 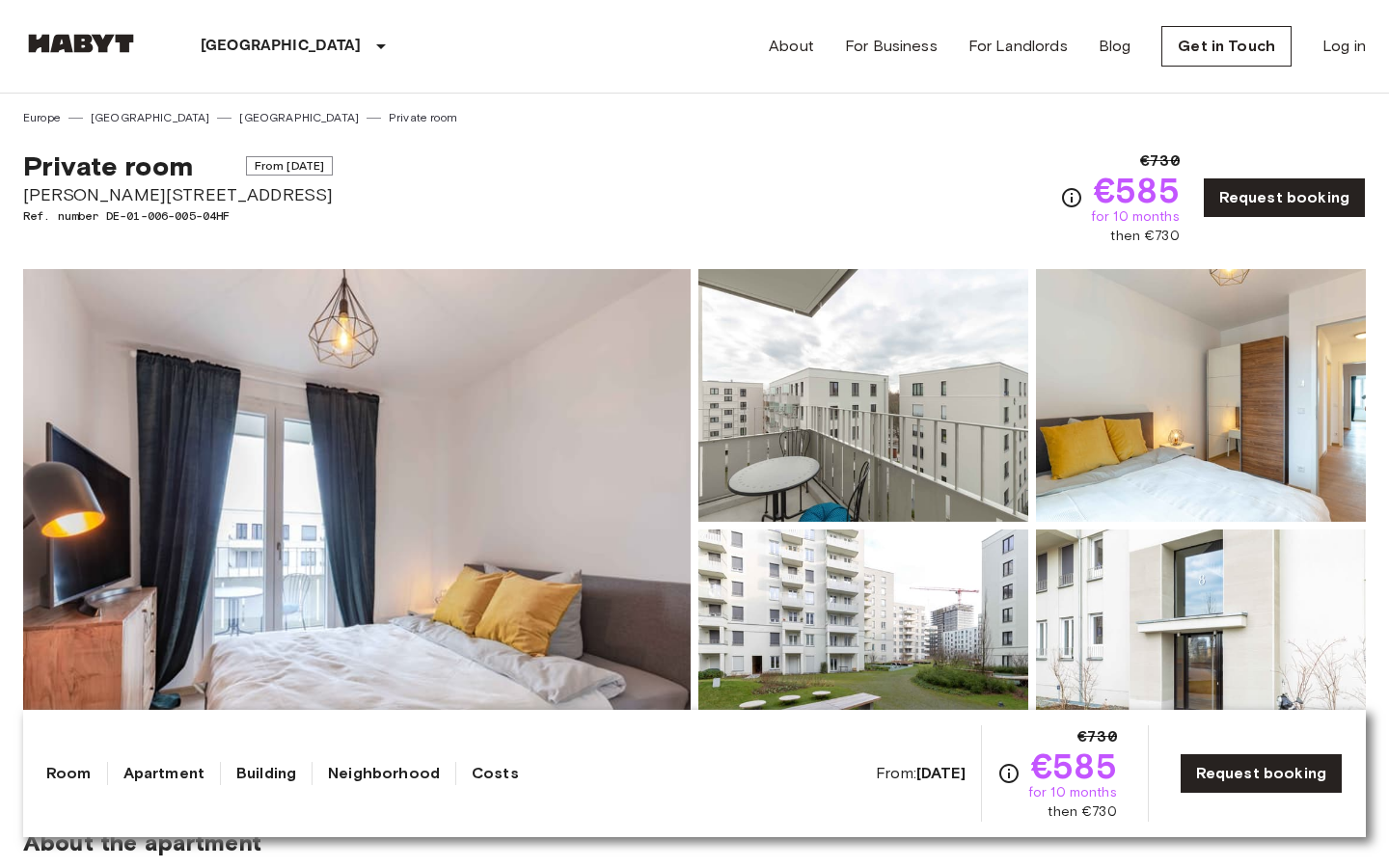 I want to click on a: Europe, so click(x=41, y=118).